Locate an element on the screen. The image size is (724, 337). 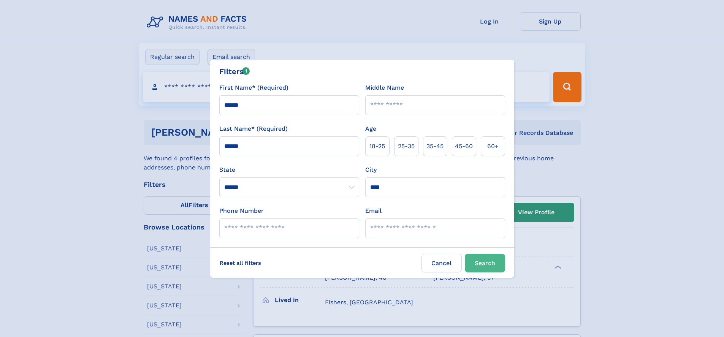
span: 60+ is located at coordinates (493, 146).